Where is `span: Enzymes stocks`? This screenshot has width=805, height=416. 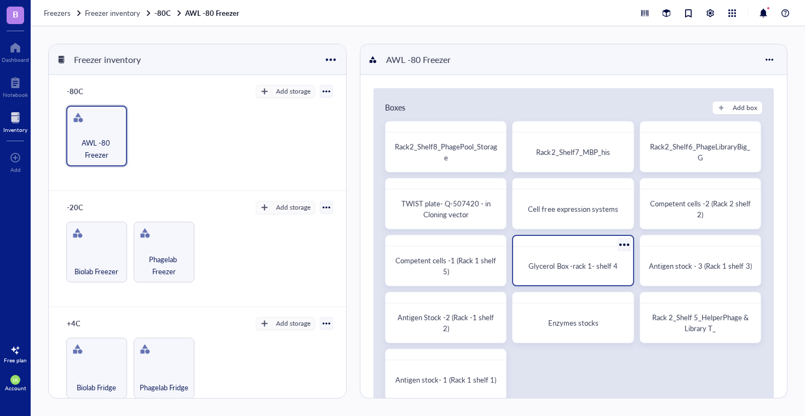
span: Enzymes stocks is located at coordinates (573, 323).